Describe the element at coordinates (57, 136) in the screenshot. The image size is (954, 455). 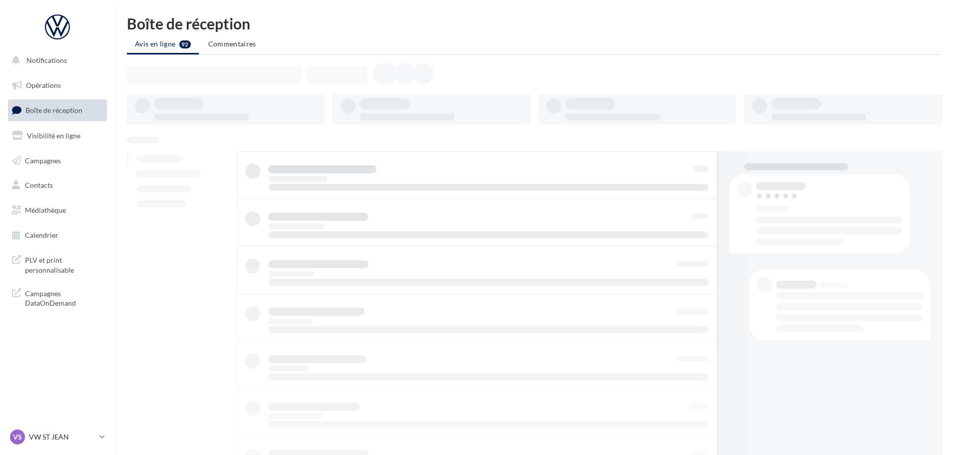
I see `a: Visibilité en ligne` at that location.